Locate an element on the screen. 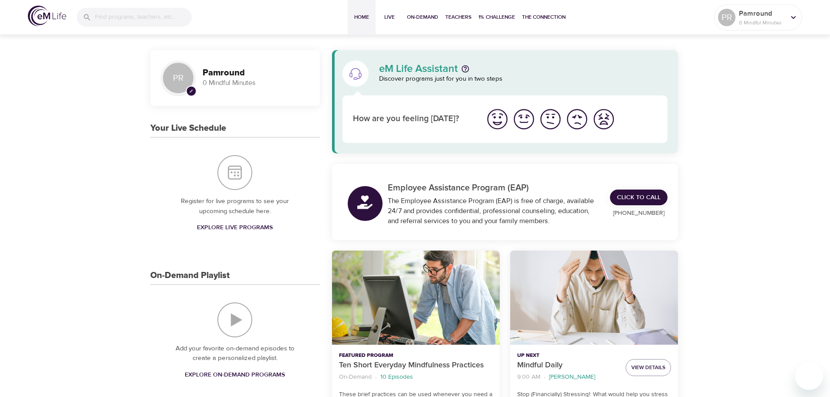 The width and height of the screenshot is (830, 397). a: Explore On-Demand Programs is located at coordinates (235, 375).